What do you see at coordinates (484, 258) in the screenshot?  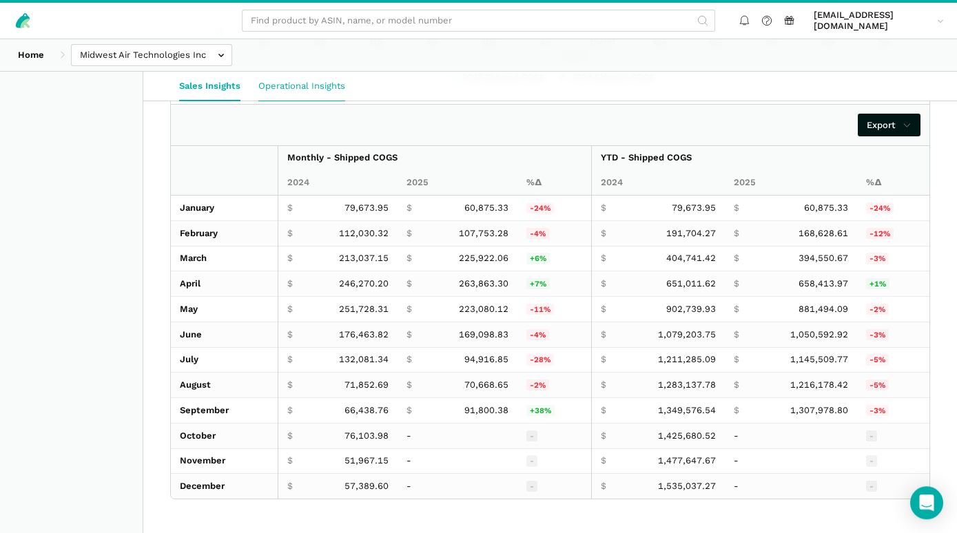 I see `span: 225,922.06` at bounding box center [484, 258].